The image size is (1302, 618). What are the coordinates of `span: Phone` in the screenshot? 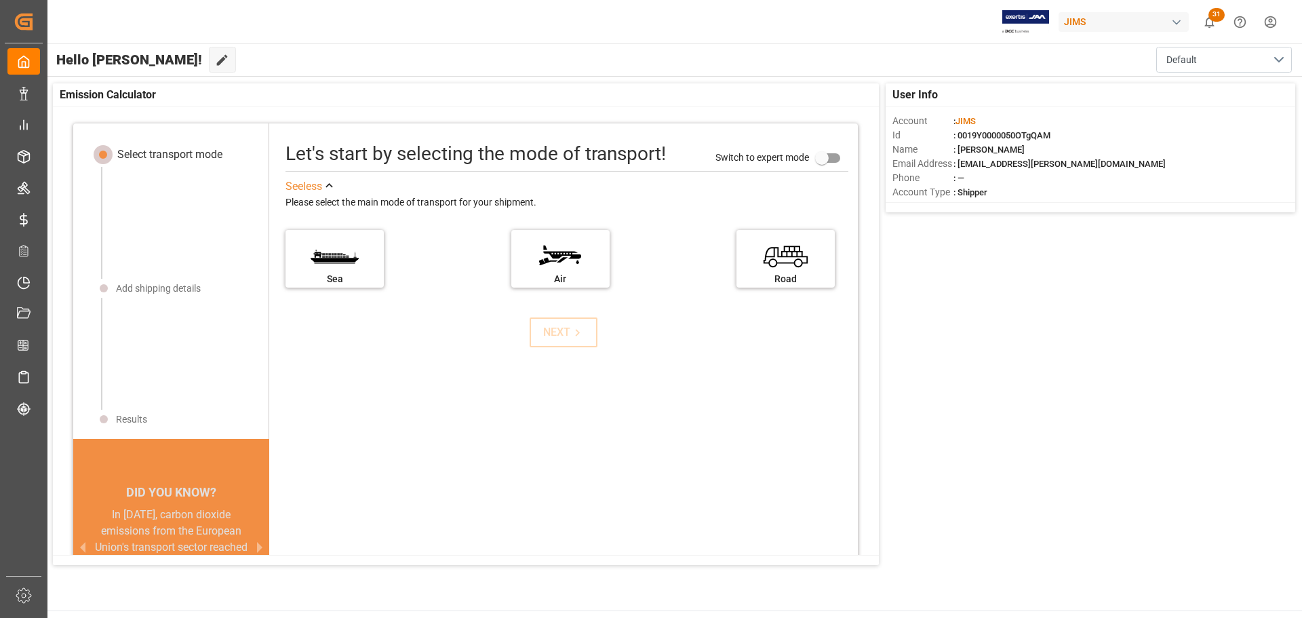 It's located at (923, 178).